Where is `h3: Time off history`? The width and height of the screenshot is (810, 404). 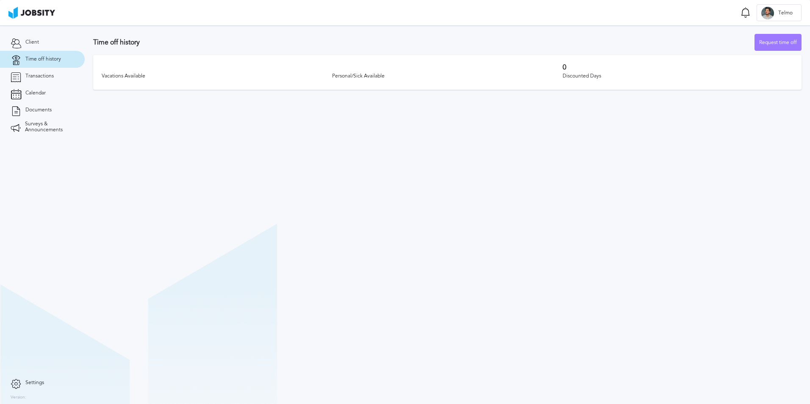
h3: Time off history is located at coordinates (423, 42).